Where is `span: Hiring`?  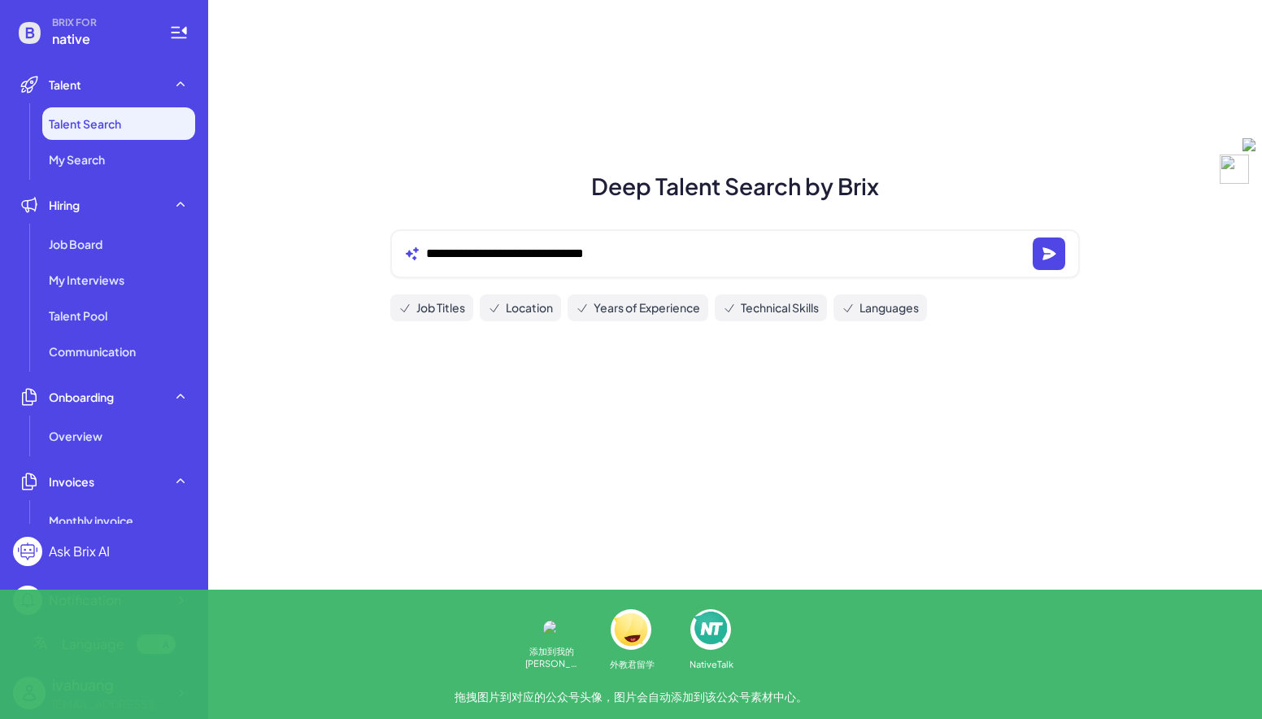 span: Hiring is located at coordinates (64, 205).